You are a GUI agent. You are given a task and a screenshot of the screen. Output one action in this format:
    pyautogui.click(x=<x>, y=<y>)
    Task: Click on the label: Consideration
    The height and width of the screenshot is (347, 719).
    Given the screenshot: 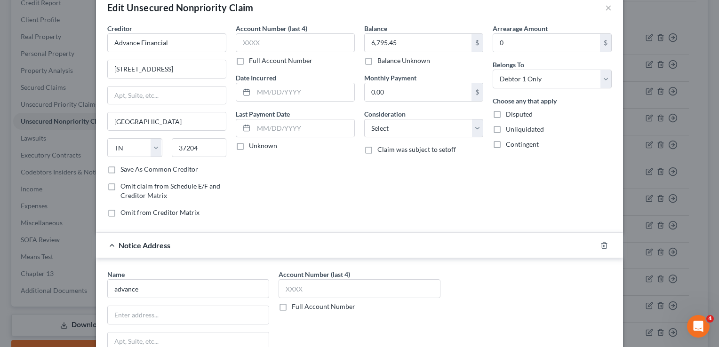 What is the action you would take?
    pyautogui.click(x=385, y=114)
    